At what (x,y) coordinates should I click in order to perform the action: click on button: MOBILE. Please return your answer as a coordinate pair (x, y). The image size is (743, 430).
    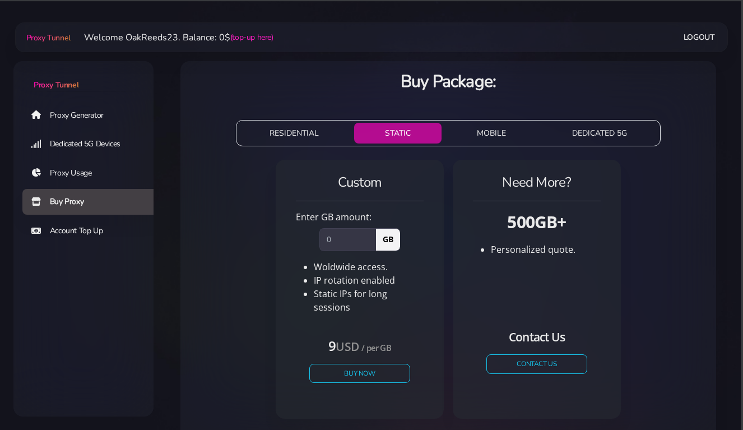
    Looking at the image, I should click on (491, 133).